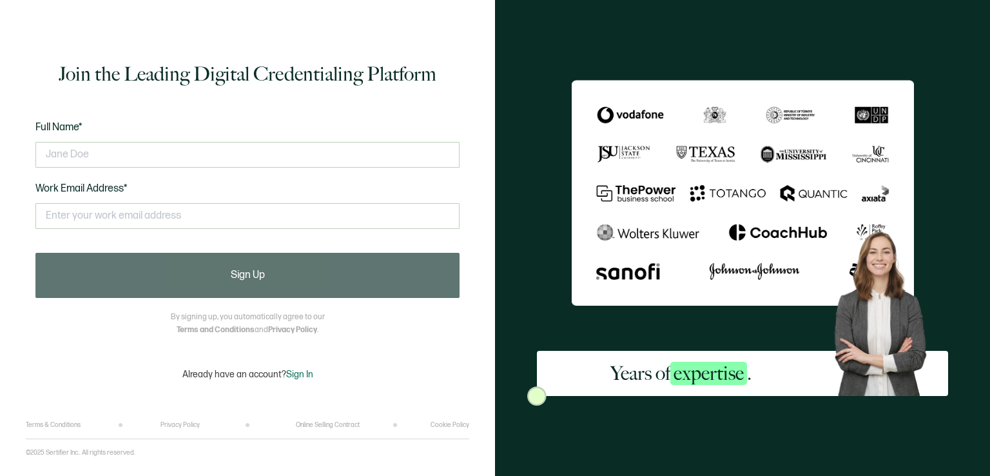  I want to click on span: Sign In, so click(300, 374).